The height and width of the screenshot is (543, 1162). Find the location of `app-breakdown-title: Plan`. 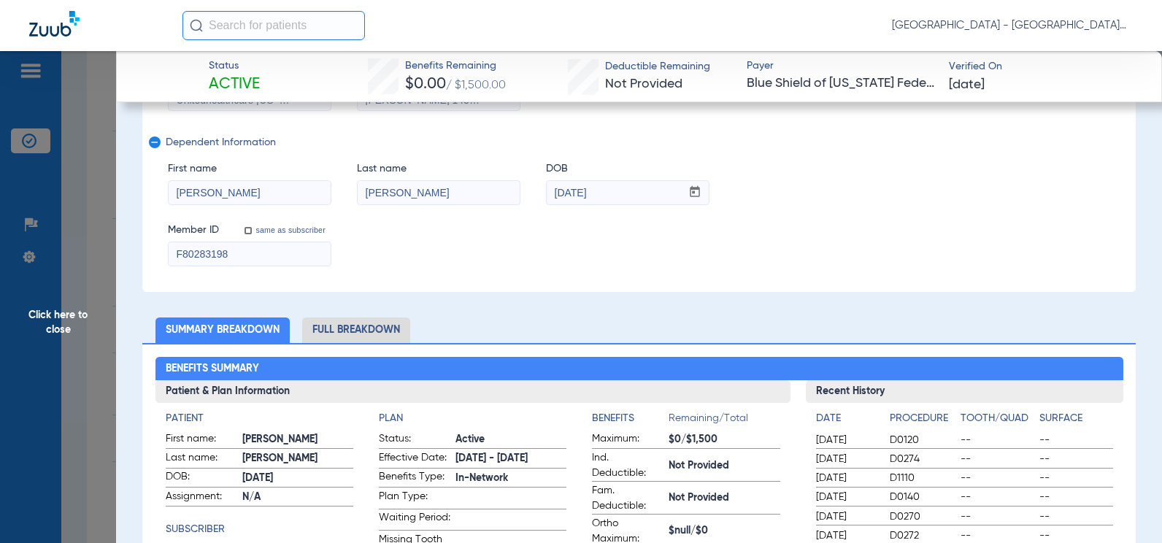

app-breakdown-title: Plan is located at coordinates (472, 418).